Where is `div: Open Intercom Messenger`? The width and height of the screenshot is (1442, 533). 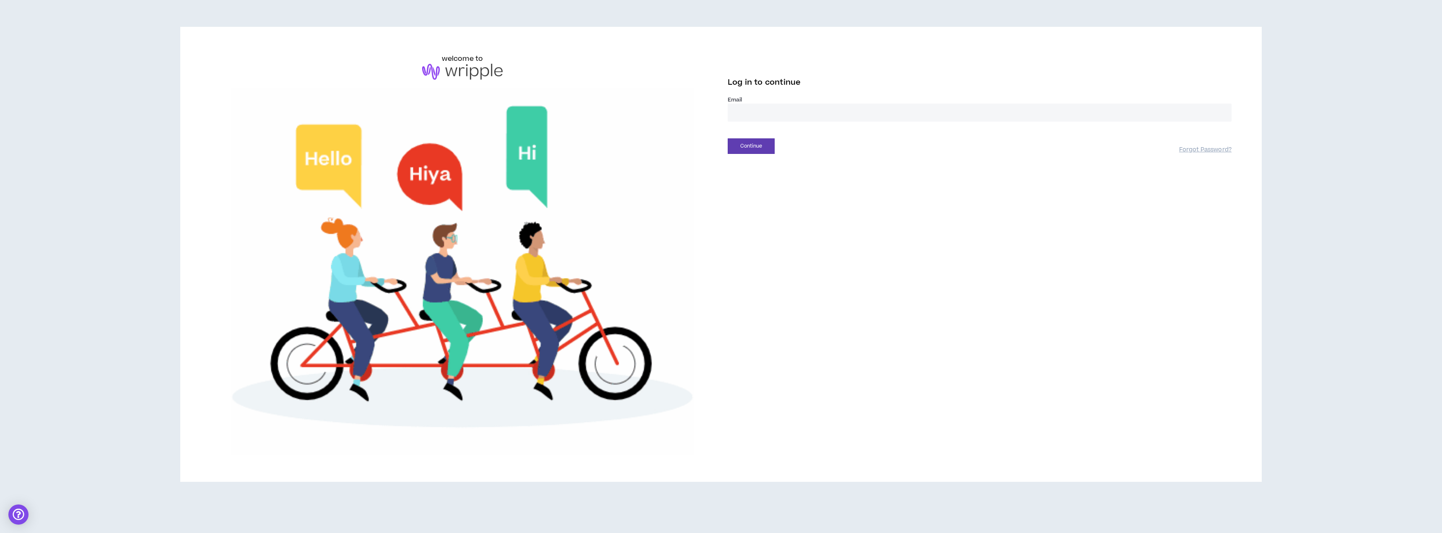
div: Open Intercom Messenger is located at coordinates (18, 514).